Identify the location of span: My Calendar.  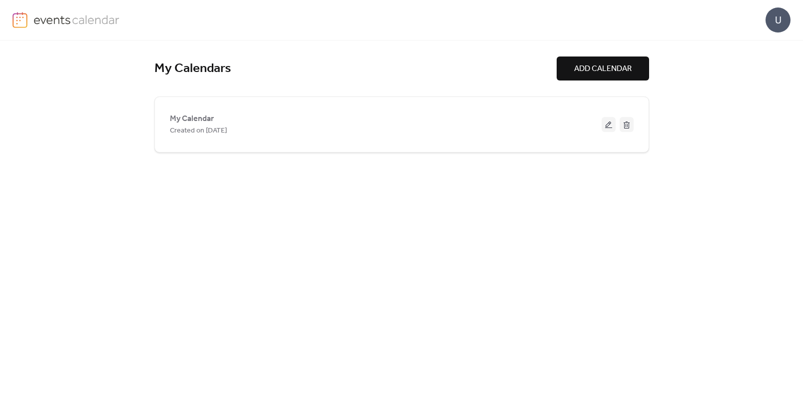
(192, 119).